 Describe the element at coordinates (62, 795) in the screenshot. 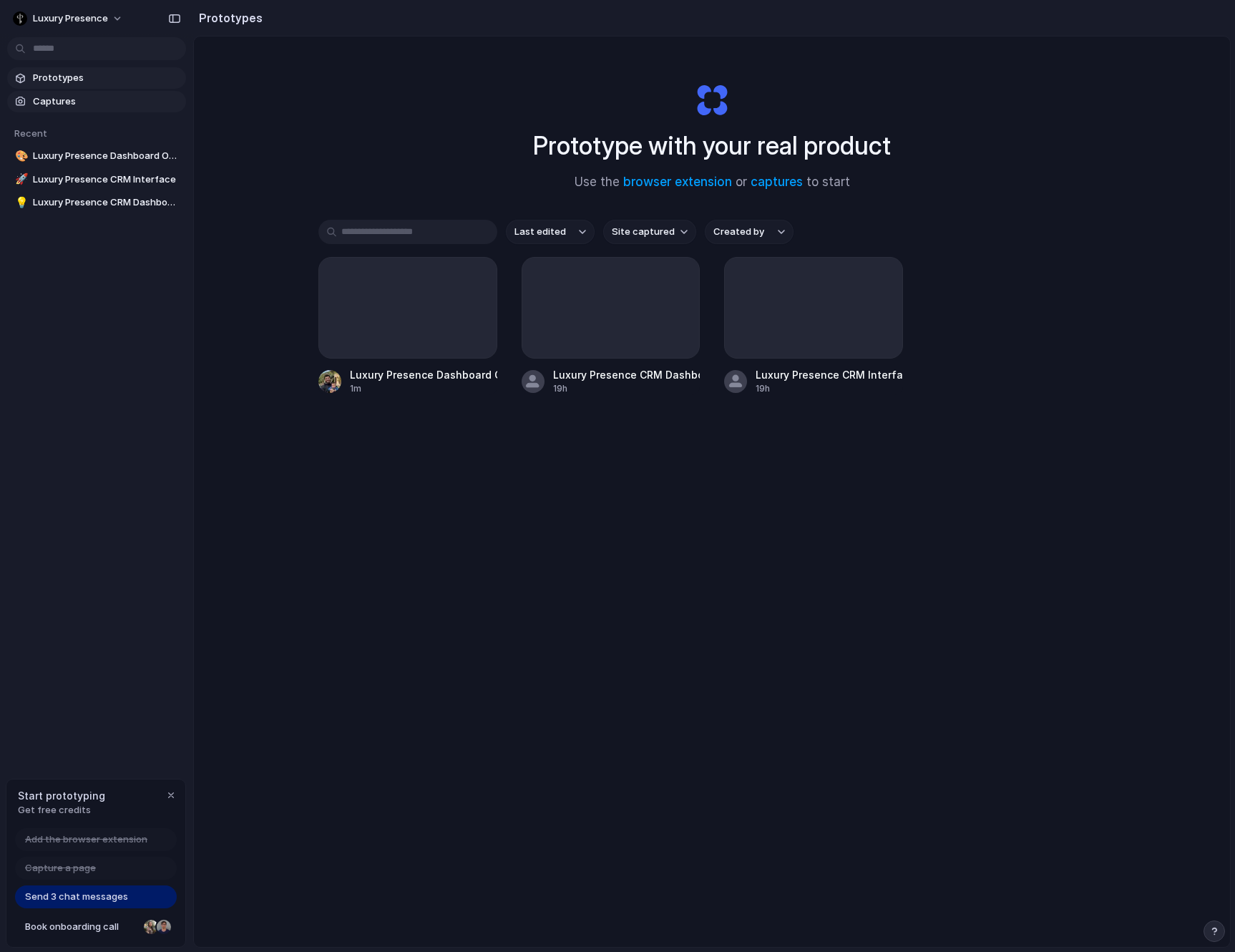

I see `span: Start prototyping` at that location.